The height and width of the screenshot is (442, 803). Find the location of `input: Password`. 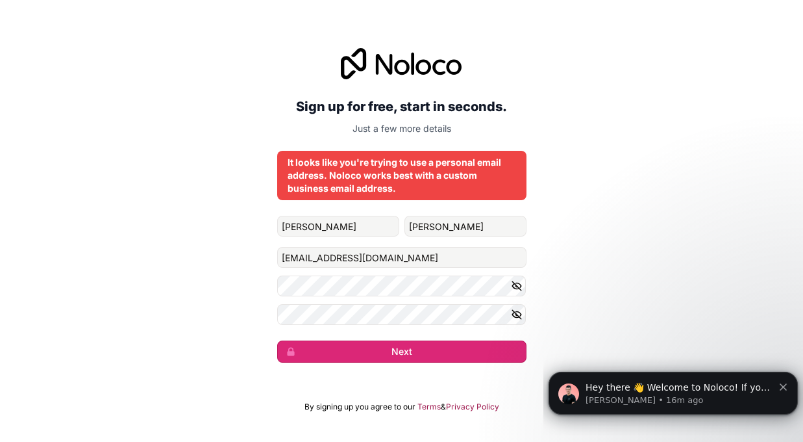

input: Password is located at coordinates (402, 286).